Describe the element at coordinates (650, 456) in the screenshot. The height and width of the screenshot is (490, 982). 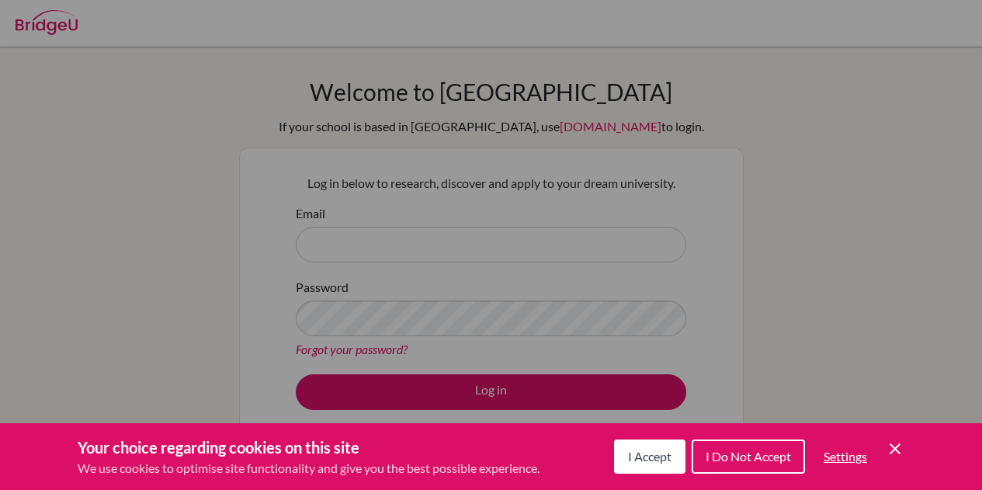
I see `span: I Accept` at that location.